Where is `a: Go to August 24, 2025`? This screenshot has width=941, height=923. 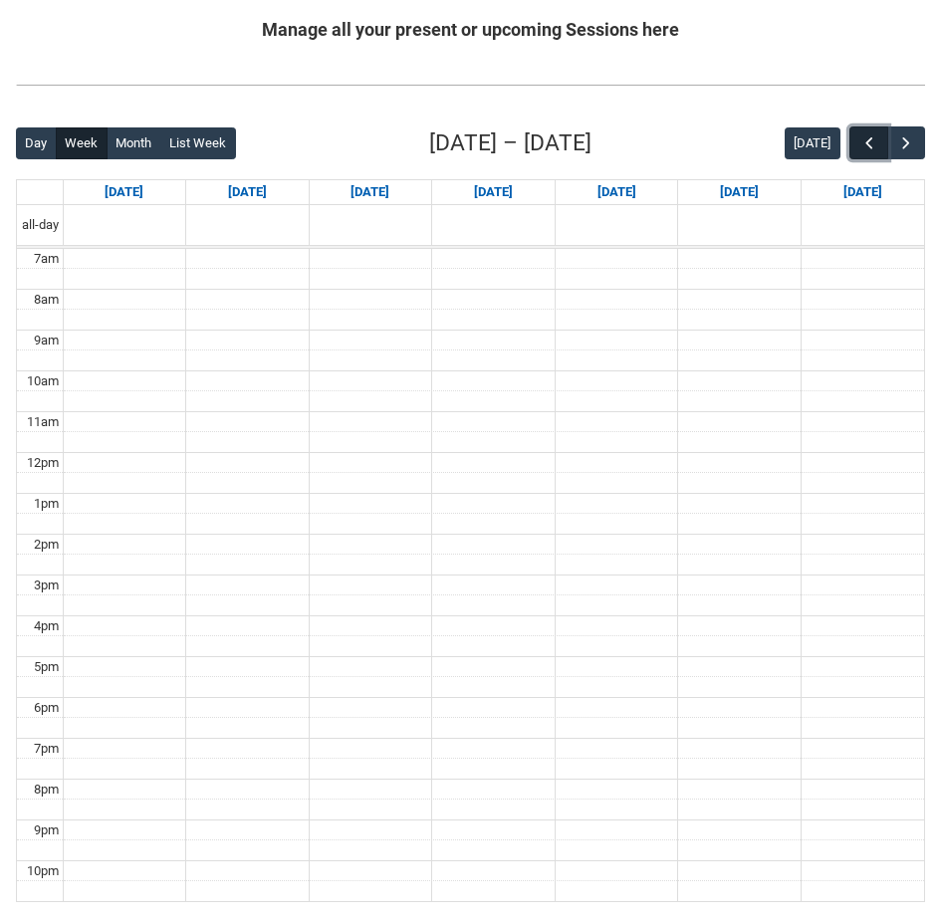
a: Go to August 24, 2025 is located at coordinates (123, 192).